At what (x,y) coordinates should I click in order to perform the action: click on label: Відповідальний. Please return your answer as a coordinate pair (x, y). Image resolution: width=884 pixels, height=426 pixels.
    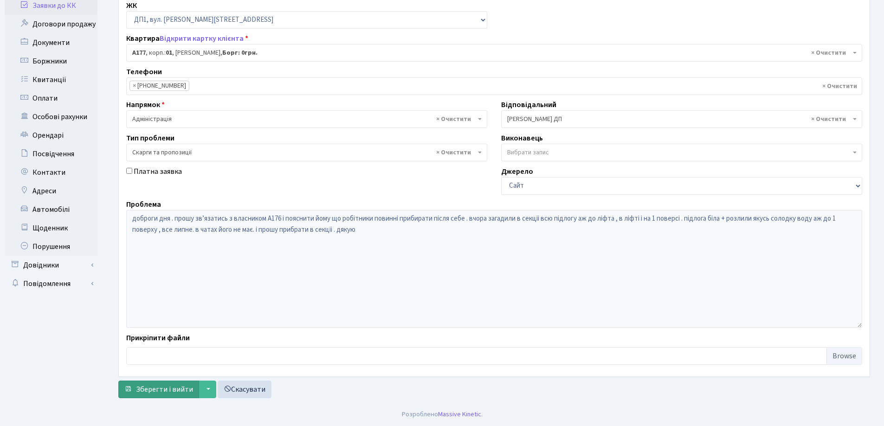
    Looking at the image, I should click on (529, 105).